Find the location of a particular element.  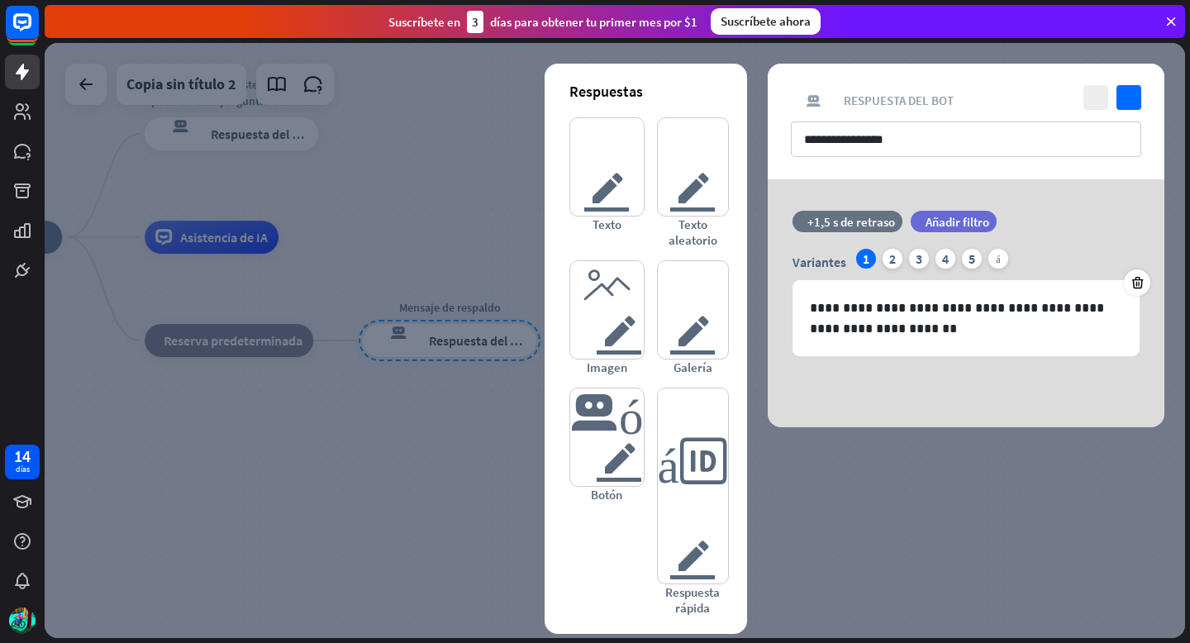

font: 5 is located at coordinates (972, 259).